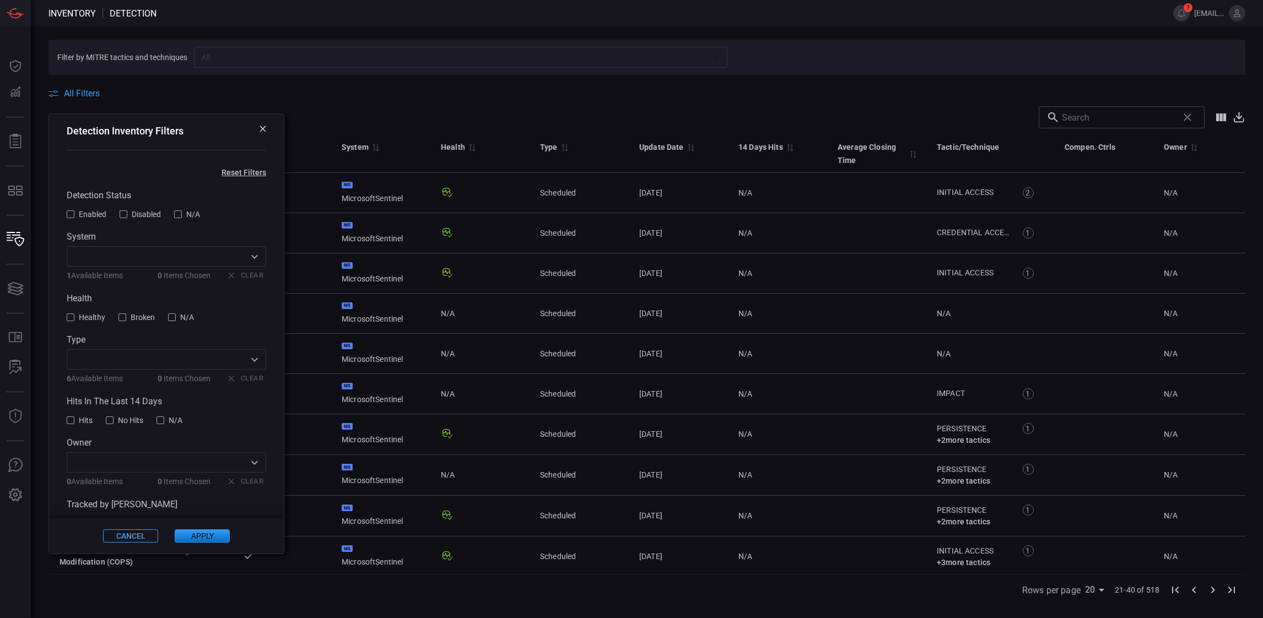 This screenshot has width=1263, height=618. What do you see at coordinates (973, 469) in the screenshot?
I see `div: Persistence` at bounding box center [973, 469].